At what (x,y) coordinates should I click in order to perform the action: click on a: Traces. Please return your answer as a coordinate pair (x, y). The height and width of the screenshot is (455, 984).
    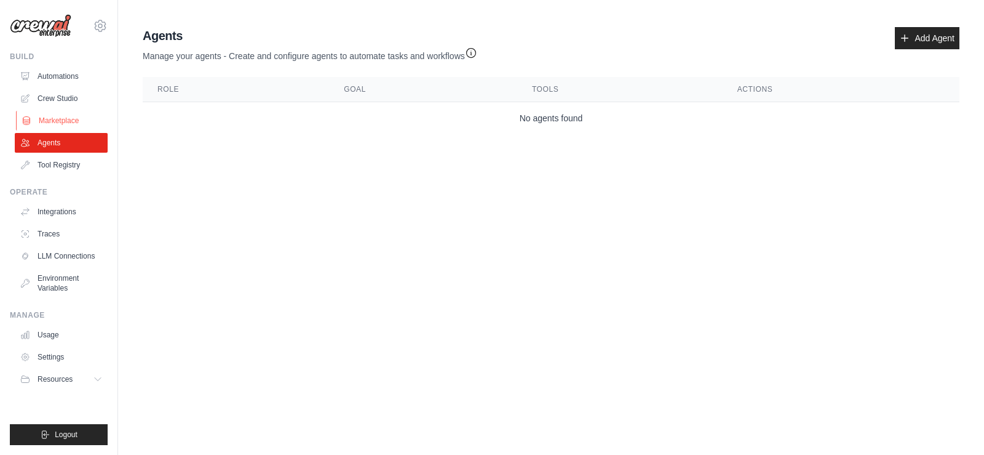
    Looking at the image, I should click on (61, 234).